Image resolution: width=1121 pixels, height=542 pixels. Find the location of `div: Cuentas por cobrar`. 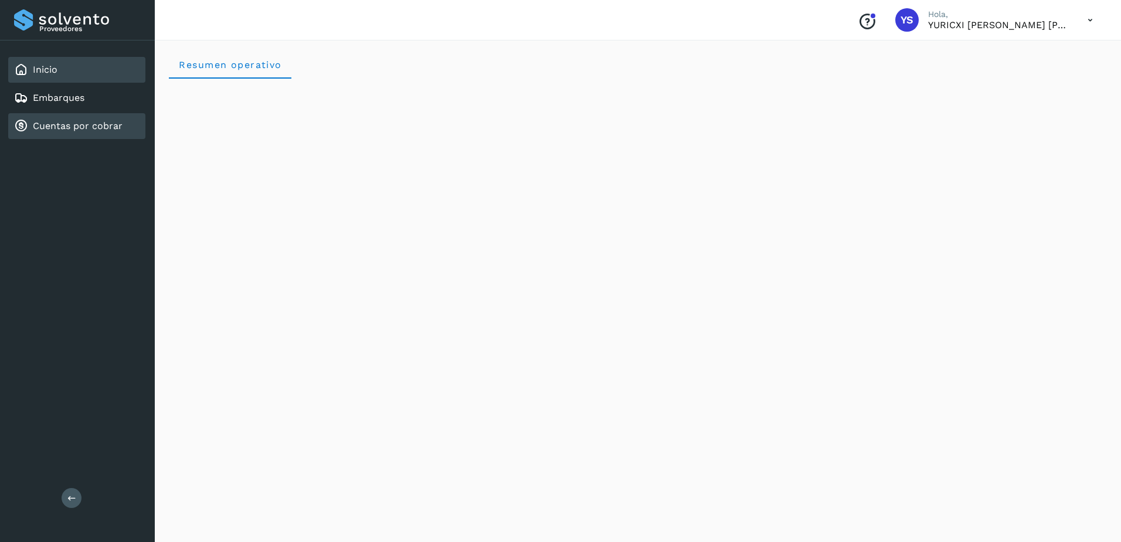

div: Cuentas por cobrar is located at coordinates (77, 126).